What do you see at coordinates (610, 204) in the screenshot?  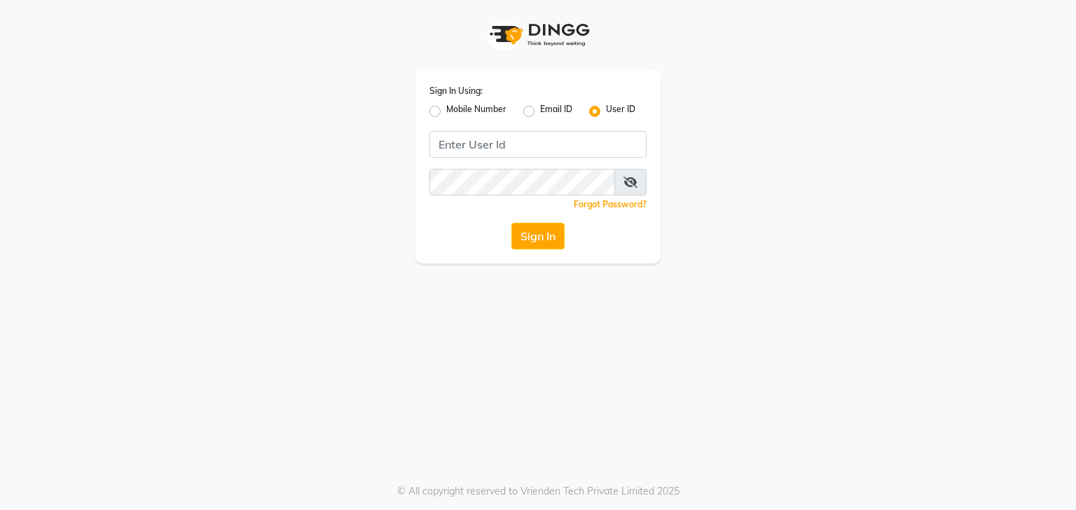 I see `a: Forgot Password?` at bounding box center [610, 204].